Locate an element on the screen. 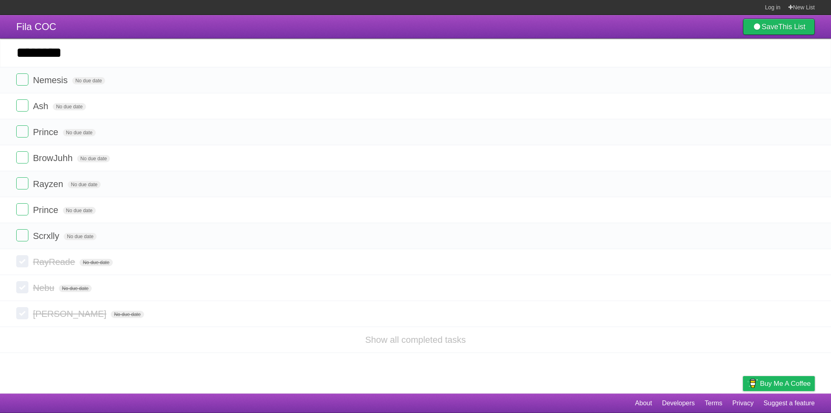 Image resolution: width=831 pixels, height=413 pixels. span: Buy me a coffee is located at coordinates (785, 383).